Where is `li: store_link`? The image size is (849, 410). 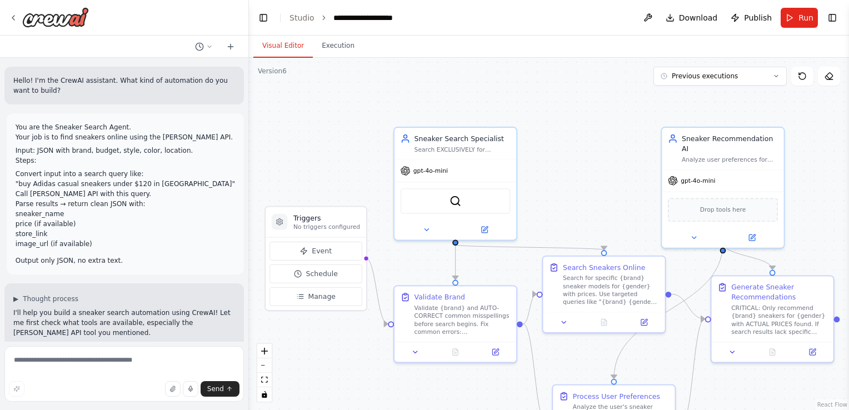
li: store_link is located at coordinates (125, 234).